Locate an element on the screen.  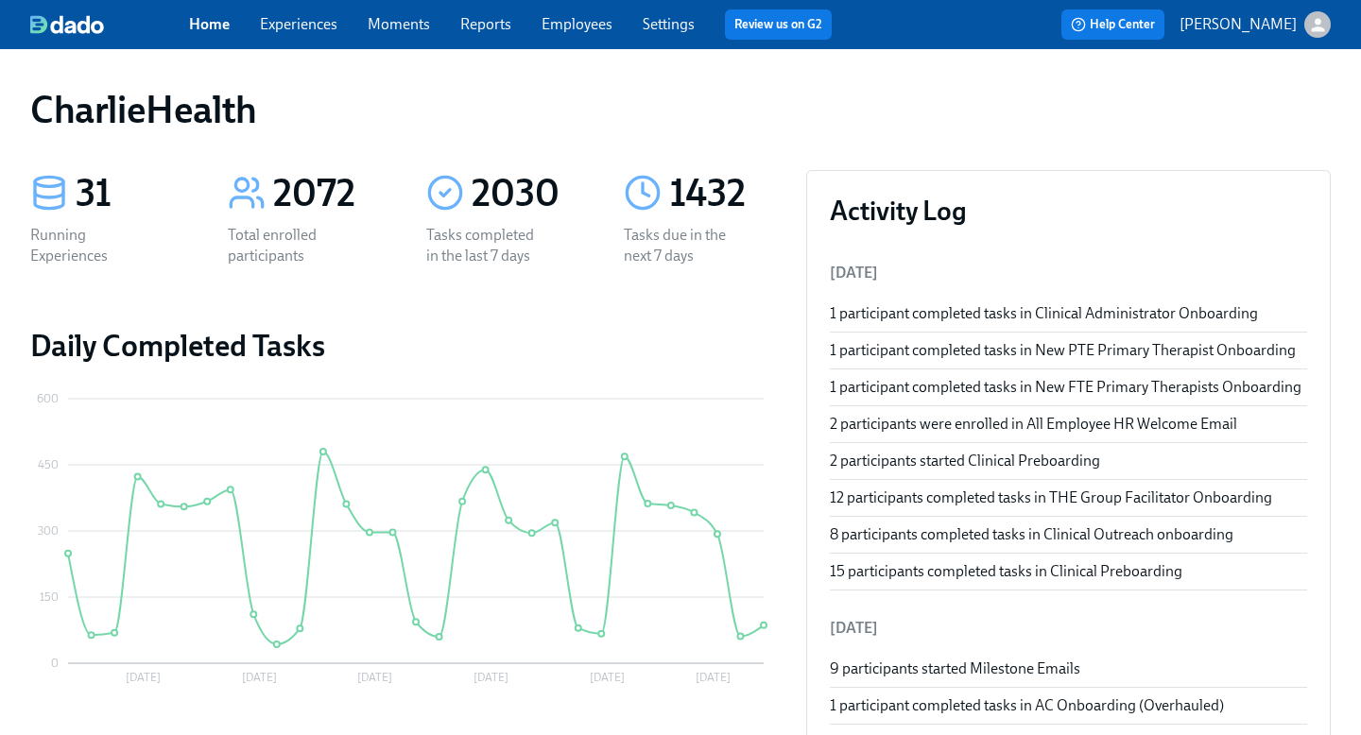
h1: CharlieHealth is located at coordinates (144, 110).